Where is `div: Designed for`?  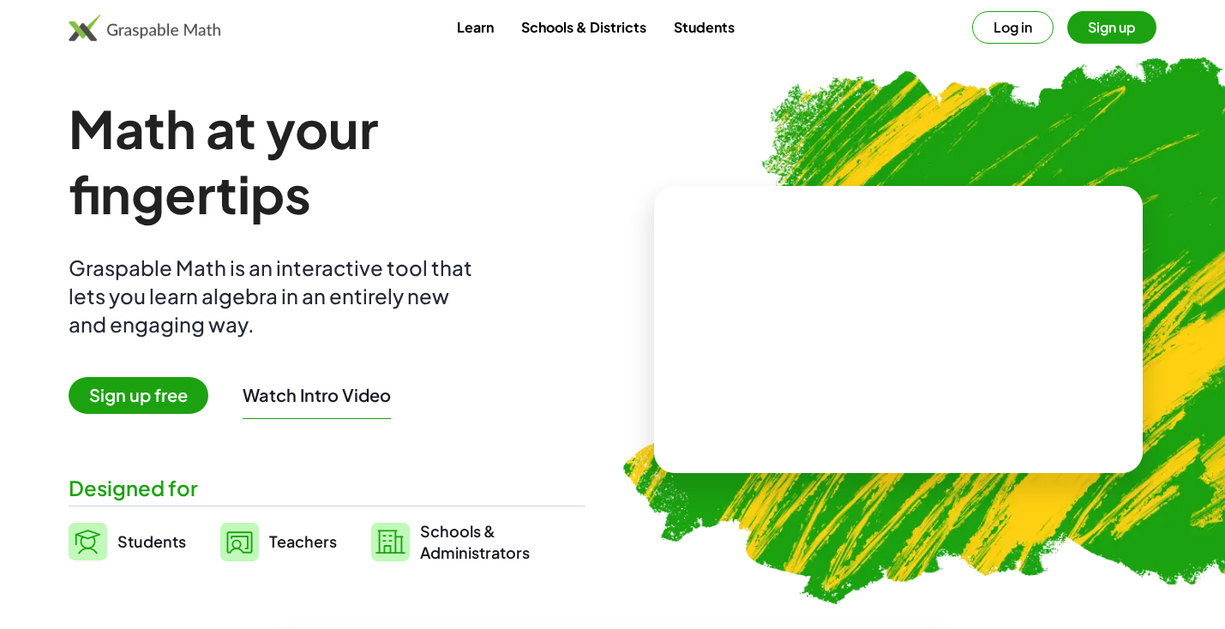 div: Designed for is located at coordinates (327, 488).